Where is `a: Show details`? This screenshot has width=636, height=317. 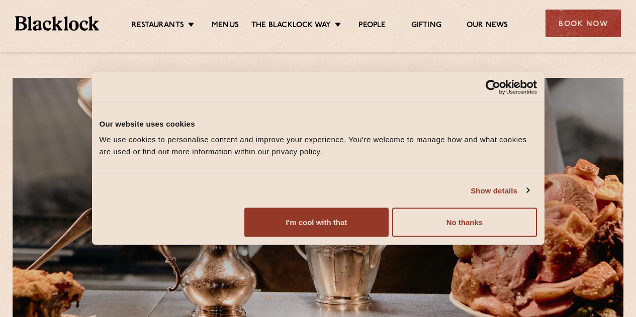
a: Show details is located at coordinates (500, 190).